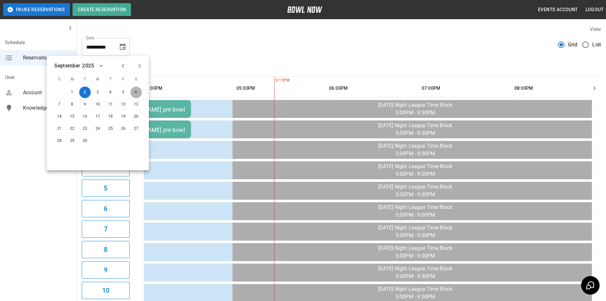 Image resolution: width=606 pixels, height=301 pixels. What do you see at coordinates (136, 117) in the screenshot?
I see `button: Sep 20, 2025` at bounding box center [136, 117].